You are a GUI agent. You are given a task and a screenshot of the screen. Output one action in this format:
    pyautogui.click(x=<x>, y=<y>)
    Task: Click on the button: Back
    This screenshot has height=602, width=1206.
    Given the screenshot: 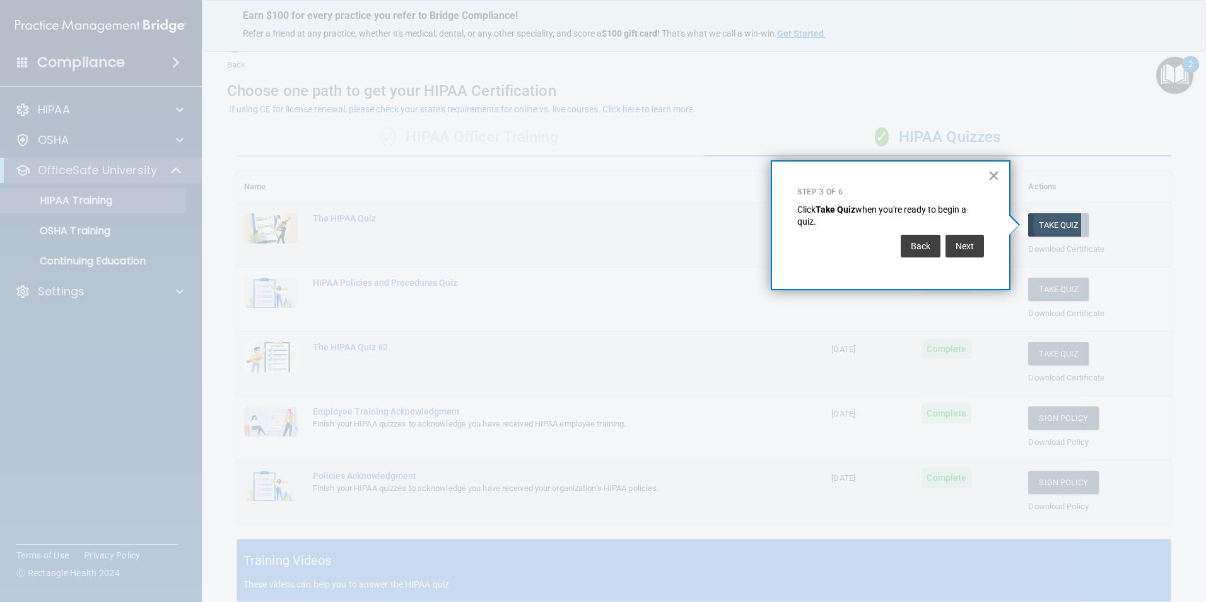 What is the action you would take?
    pyautogui.click(x=921, y=246)
    